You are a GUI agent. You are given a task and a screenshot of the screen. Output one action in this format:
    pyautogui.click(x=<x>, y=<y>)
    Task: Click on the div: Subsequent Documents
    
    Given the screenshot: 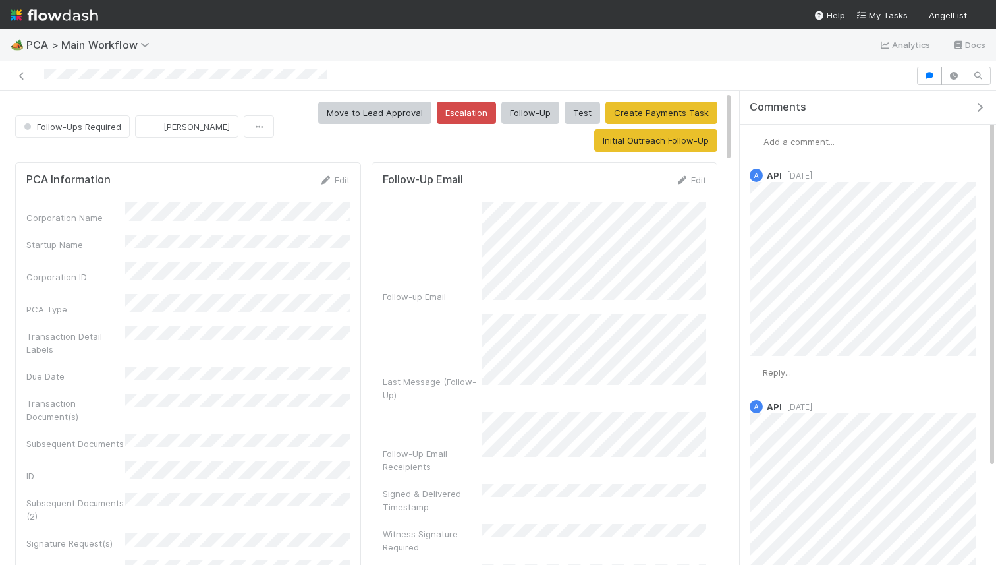 What is the action you would take?
    pyautogui.click(x=76, y=443)
    